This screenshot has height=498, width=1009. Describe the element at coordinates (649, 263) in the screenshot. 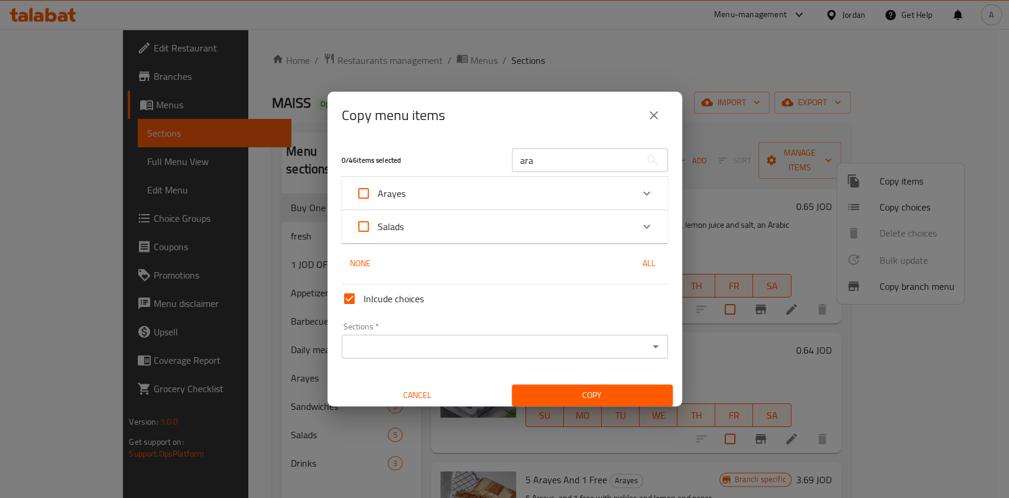

I see `span: All` at that location.